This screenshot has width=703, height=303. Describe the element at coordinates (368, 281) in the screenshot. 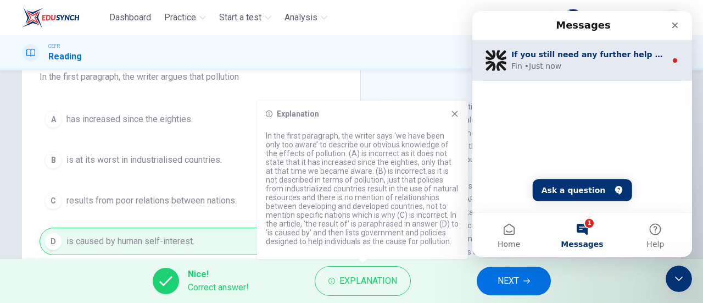

I see `span: Explanation` at that location.